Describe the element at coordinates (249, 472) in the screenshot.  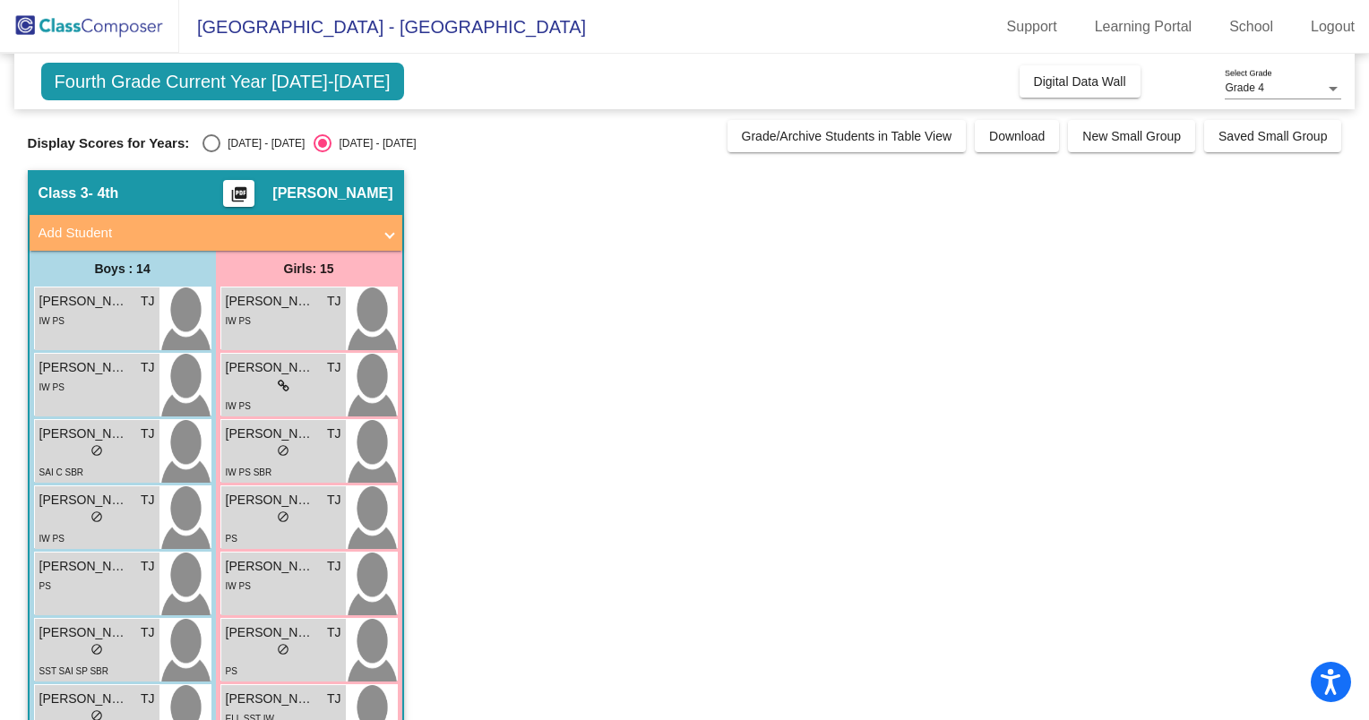
I see `span: IW PS SBR` at that location.